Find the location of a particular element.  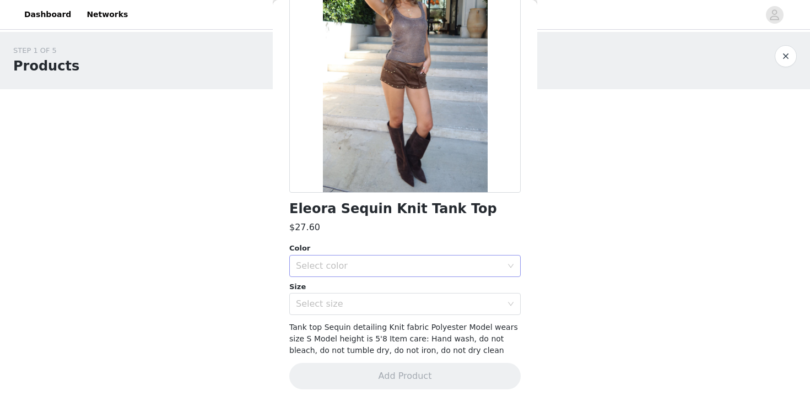

div: Color is located at coordinates (405, 248).